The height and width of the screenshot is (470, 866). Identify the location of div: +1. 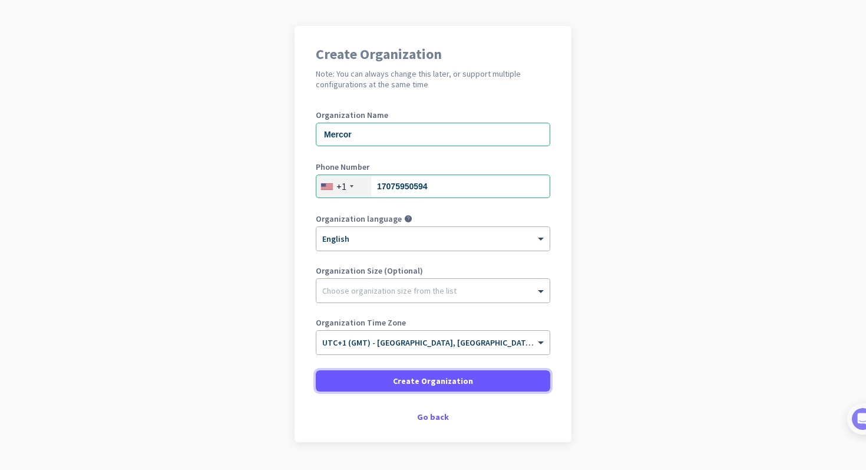
(341, 186).